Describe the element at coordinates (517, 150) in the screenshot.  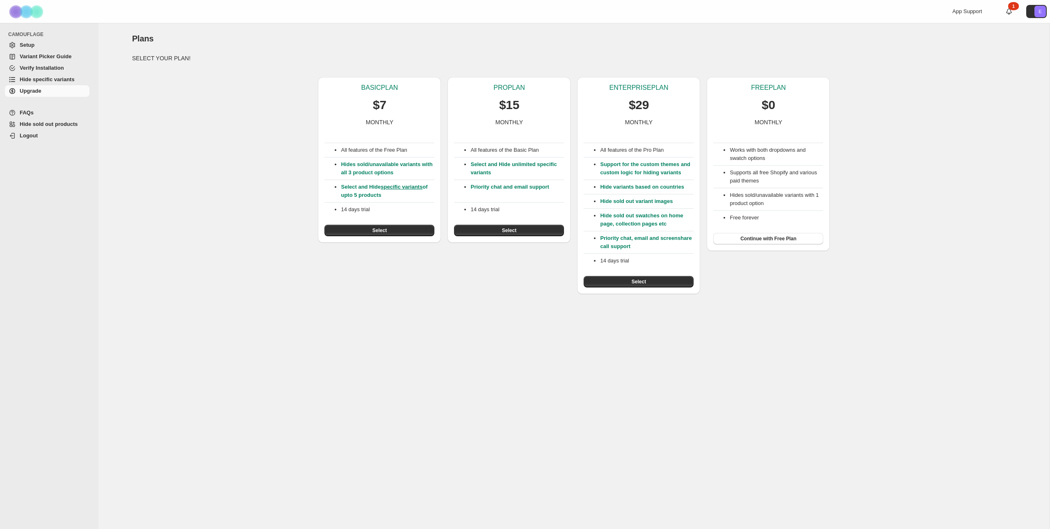
I see `p: All features of the Basic Plan` at that location.